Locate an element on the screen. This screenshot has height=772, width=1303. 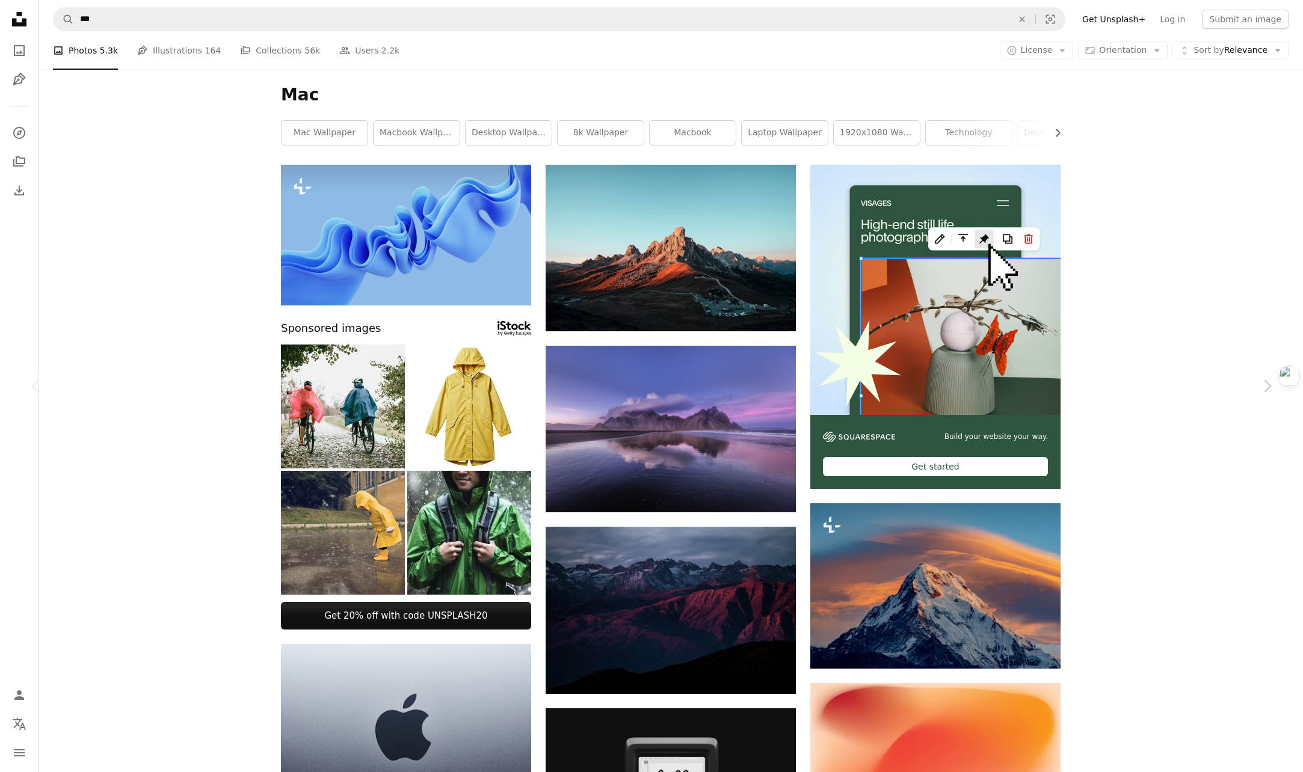
span: 56k is located at coordinates (312, 51).